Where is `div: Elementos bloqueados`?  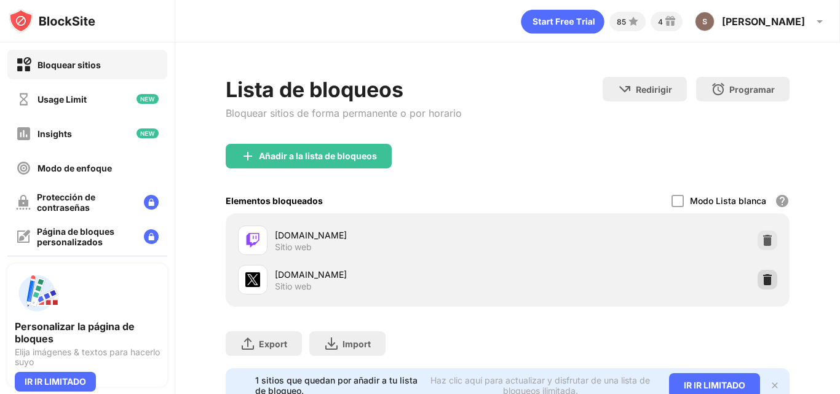 div: Elementos bloqueados is located at coordinates (274, 200).